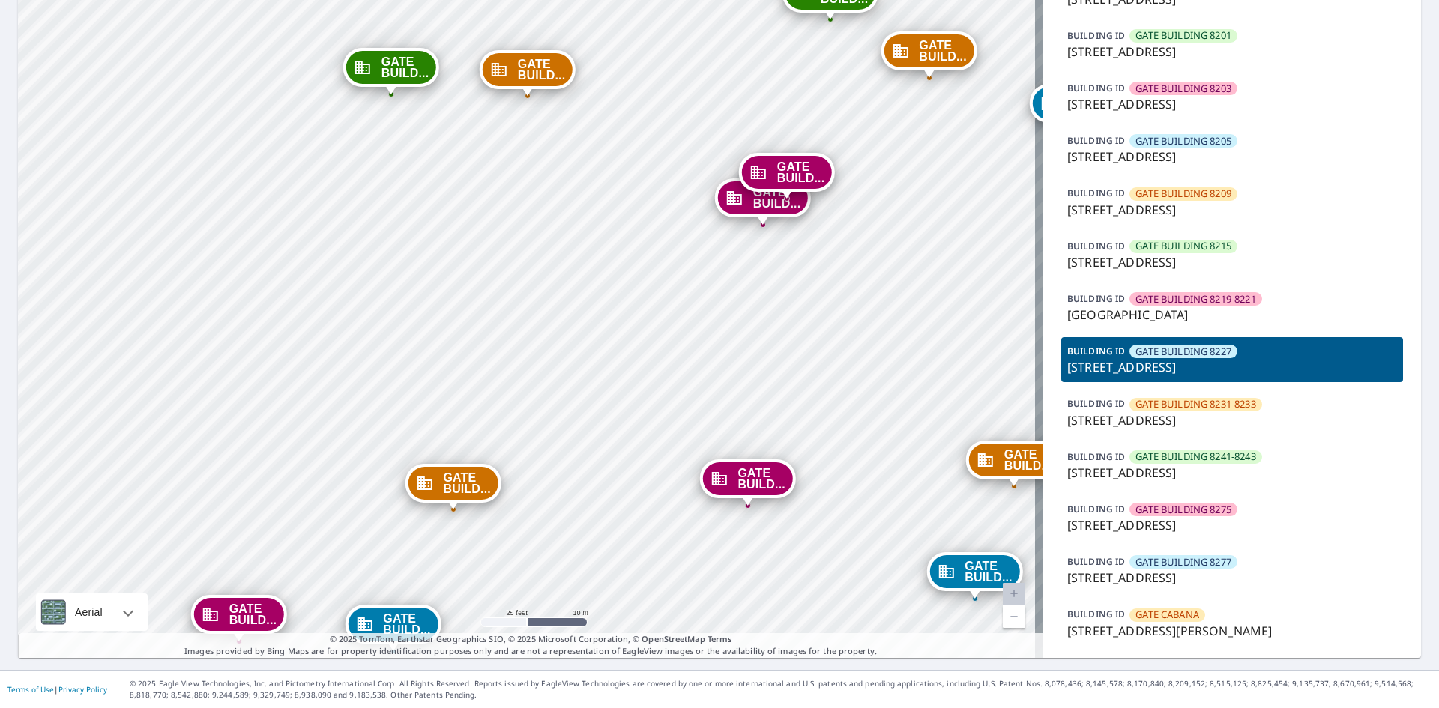 The height and width of the screenshot is (708, 1439). What do you see at coordinates (763, 202) in the screenshot?
I see `div: Dropped pin, building GATE BUILDING 8219-8221, Commercial property, 8221 Southwestern Blvd Dallas...` at bounding box center [763, 202].